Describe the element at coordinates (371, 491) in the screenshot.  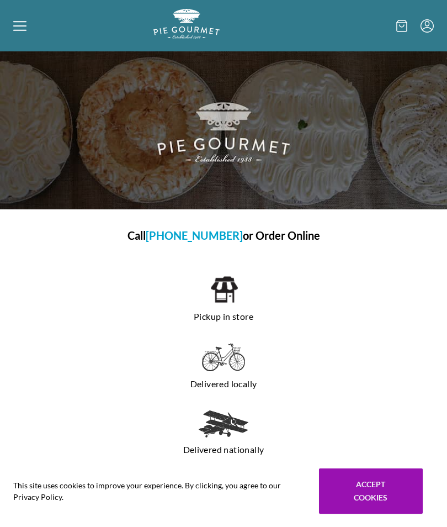
I see `button: Accept cookies` at that location.